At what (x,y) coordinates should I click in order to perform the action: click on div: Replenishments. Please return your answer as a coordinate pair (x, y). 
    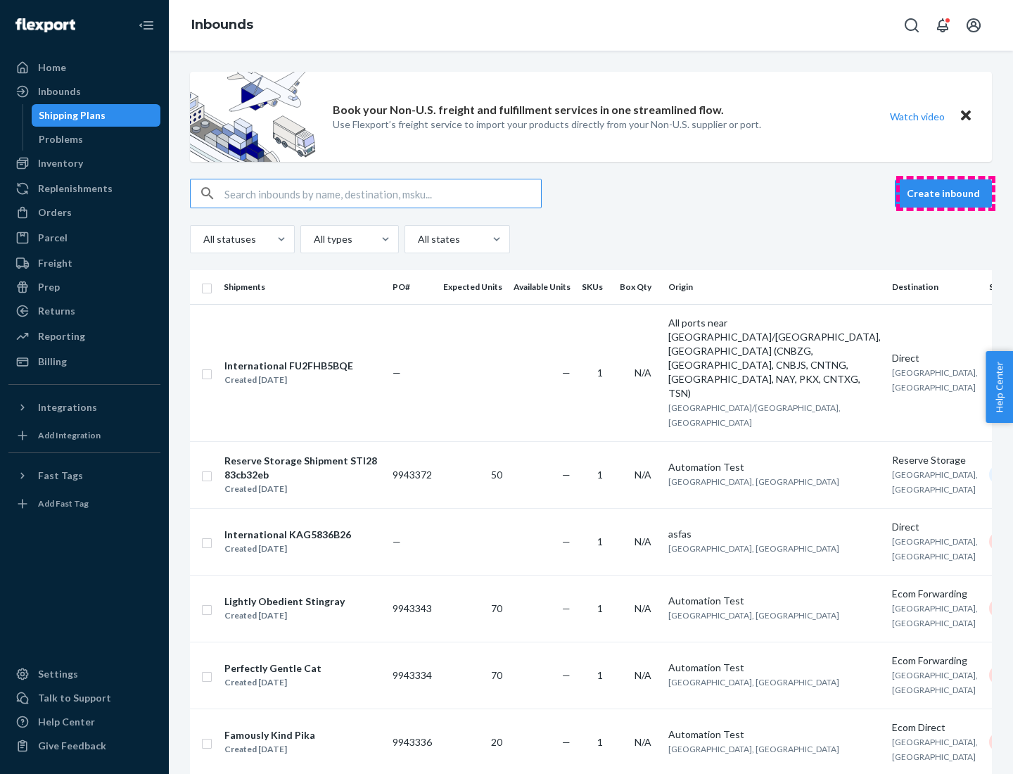
    Looking at the image, I should click on (75, 188).